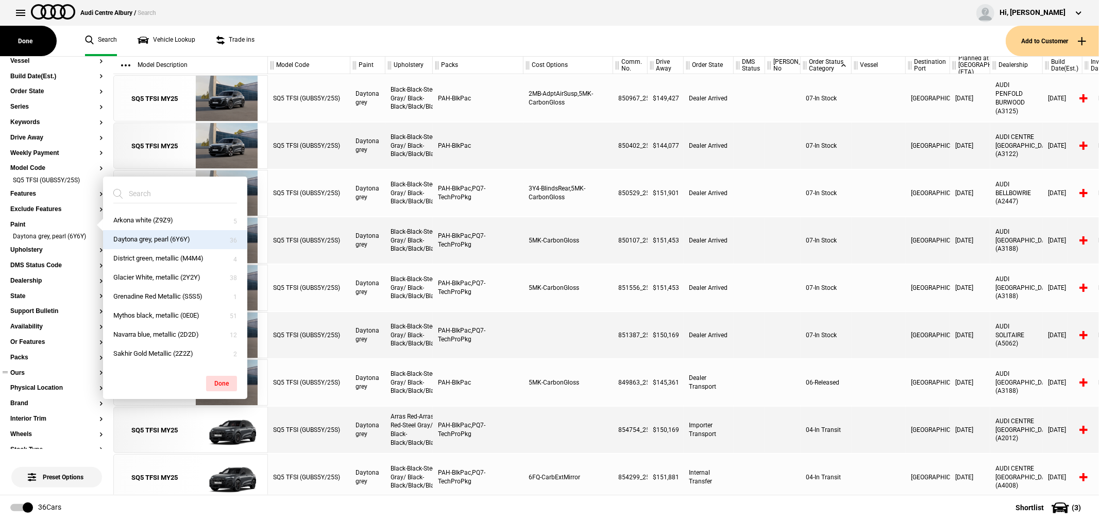 Image resolution: width=1099 pixels, height=521 pixels. What do you see at coordinates (57, 138) in the screenshot?
I see `button: Drive Away` at bounding box center [57, 138].